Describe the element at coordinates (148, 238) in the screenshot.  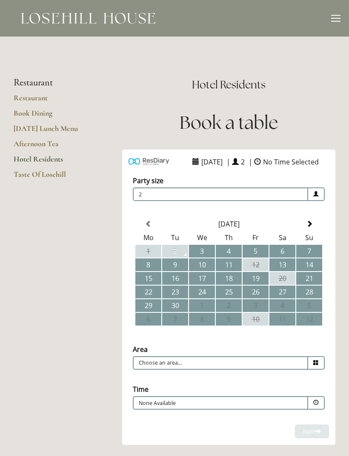
I see `th: Mo` at that location.